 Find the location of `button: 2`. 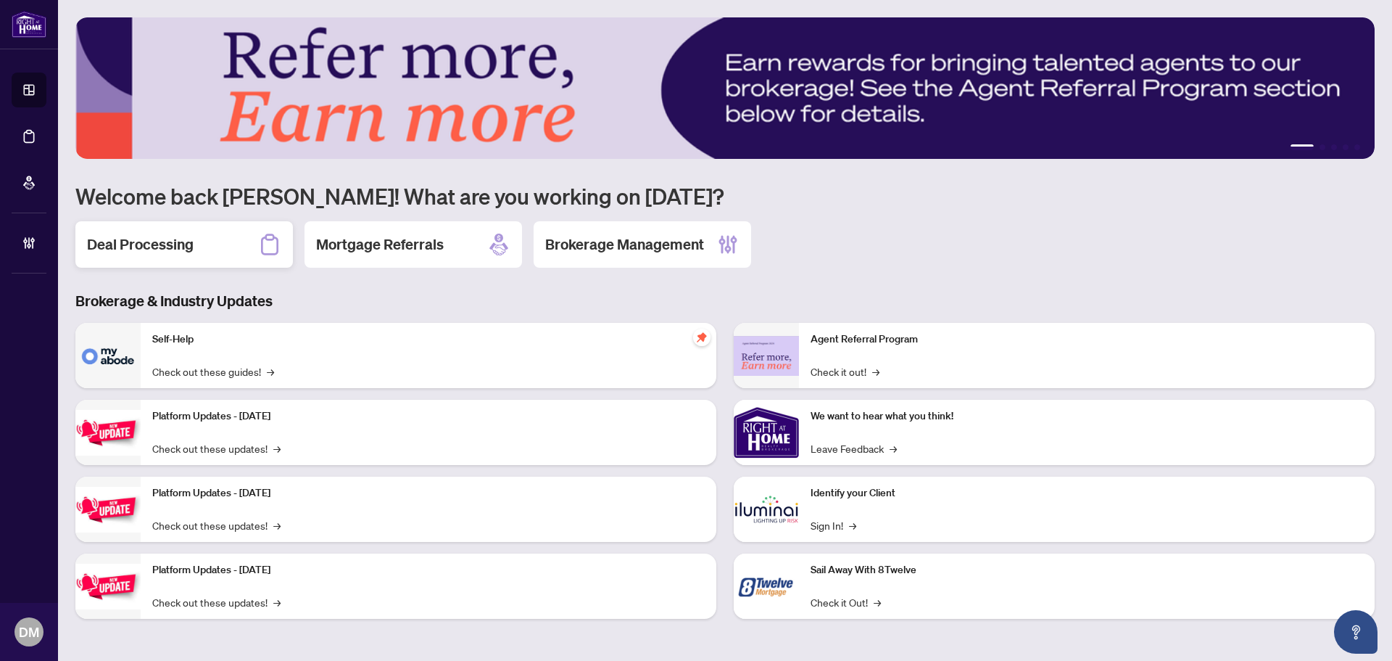

button: 2 is located at coordinates (1323, 147).